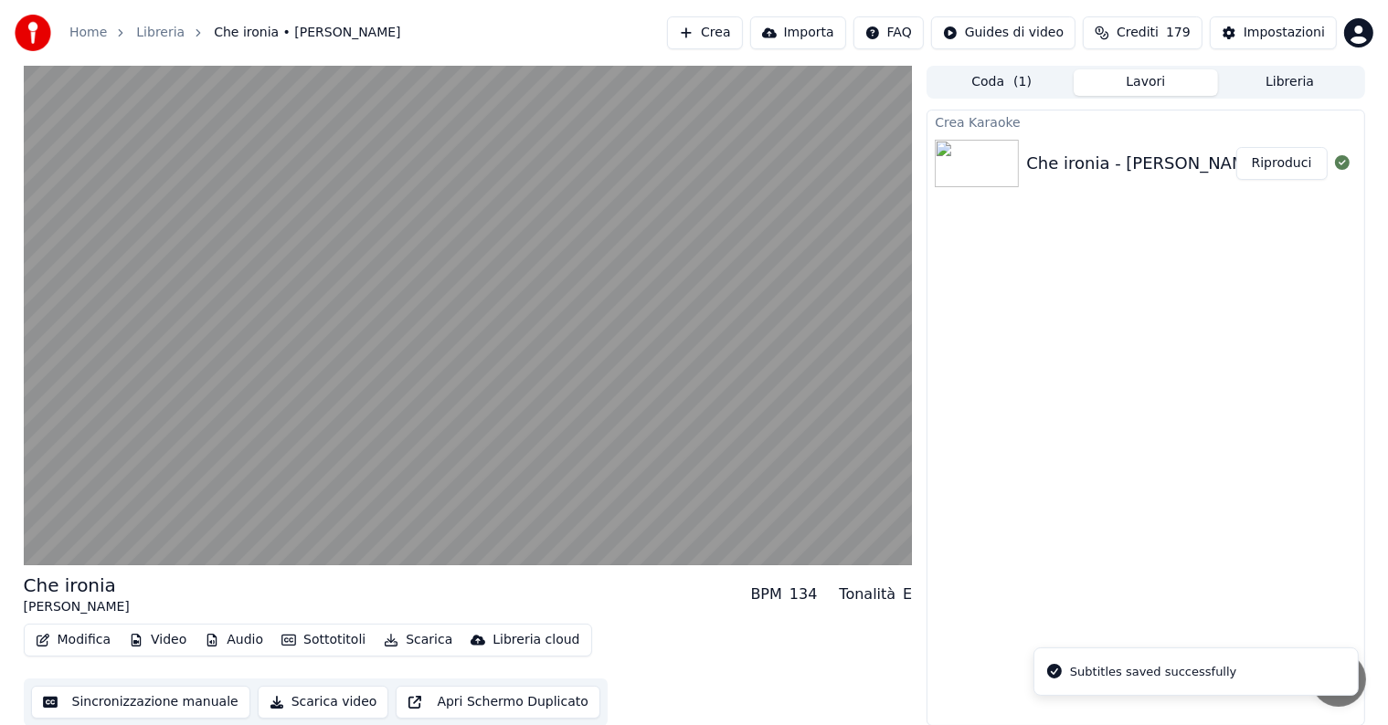  Describe the element at coordinates (867, 595) in the screenshot. I see `div: Tonalità` at that location.